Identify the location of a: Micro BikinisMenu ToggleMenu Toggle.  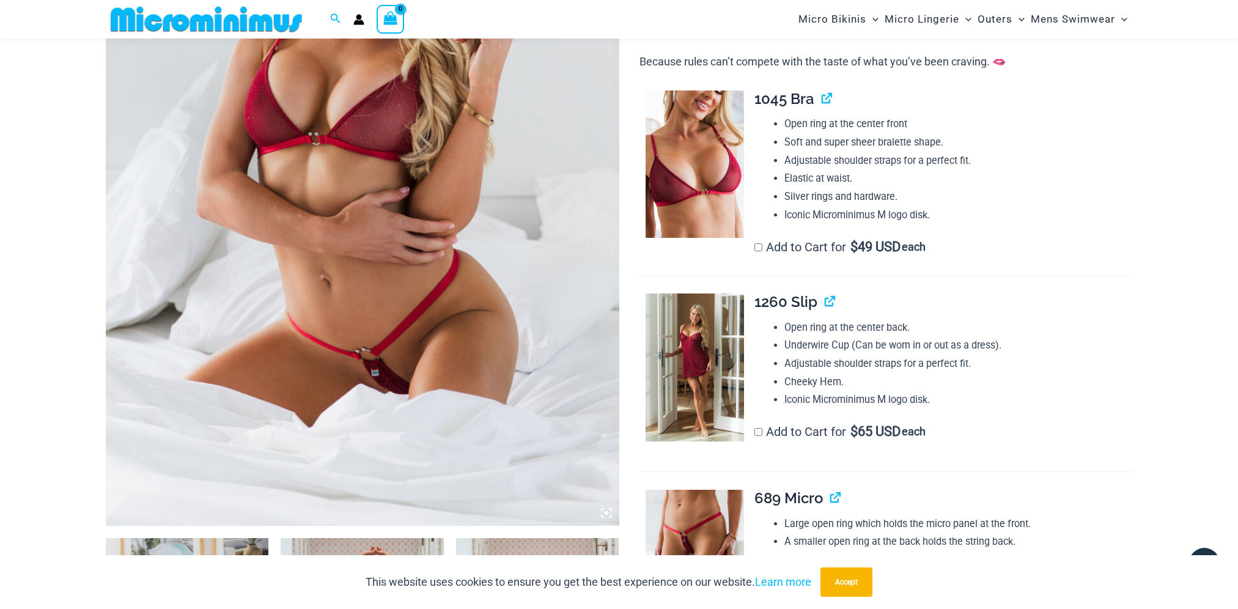
(838, 19).